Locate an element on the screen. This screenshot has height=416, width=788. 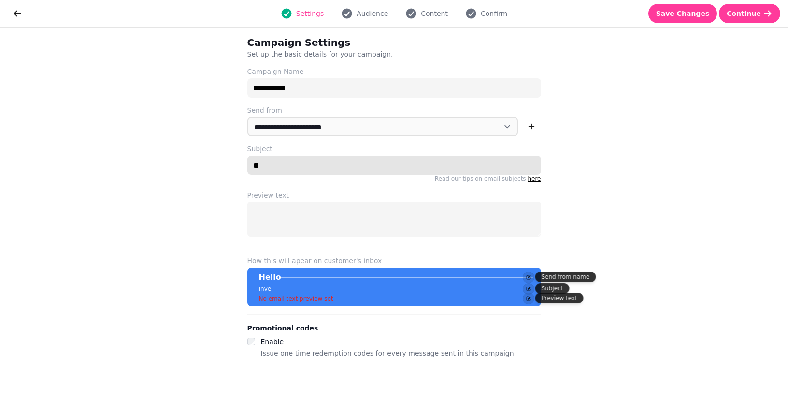
a: here is located at coordinates (534, 179).